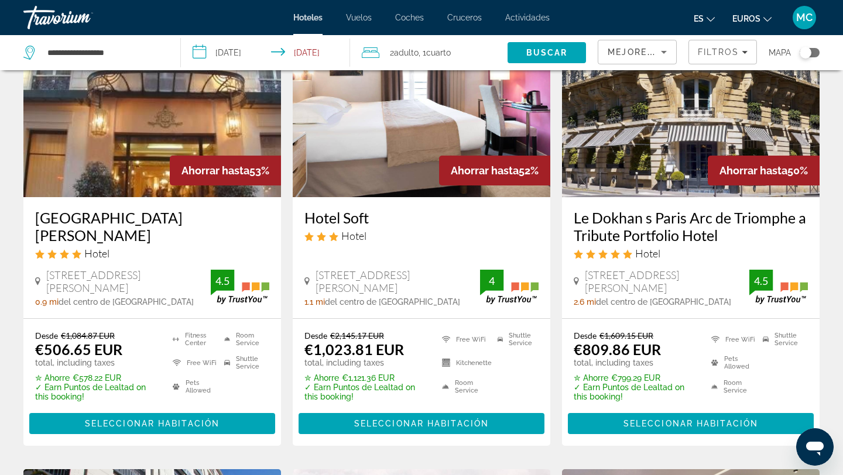 This screenshot has height=475, width=843. What do you see at coordinates (192, 340) in the screenshot?
I see `li: Fitness Center` at bounding box center [192, 340].